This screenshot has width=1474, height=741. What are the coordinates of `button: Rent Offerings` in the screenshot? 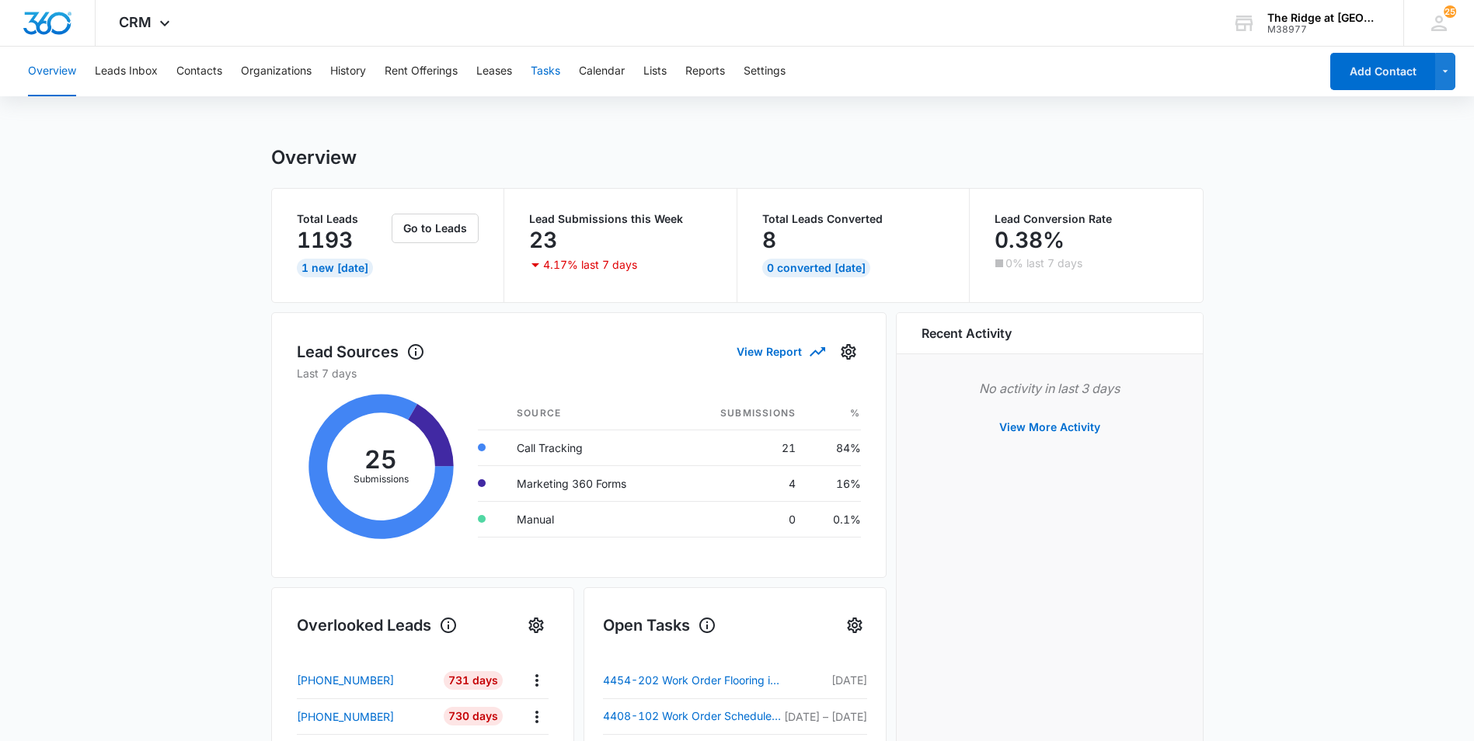 It's located at (421, 71).